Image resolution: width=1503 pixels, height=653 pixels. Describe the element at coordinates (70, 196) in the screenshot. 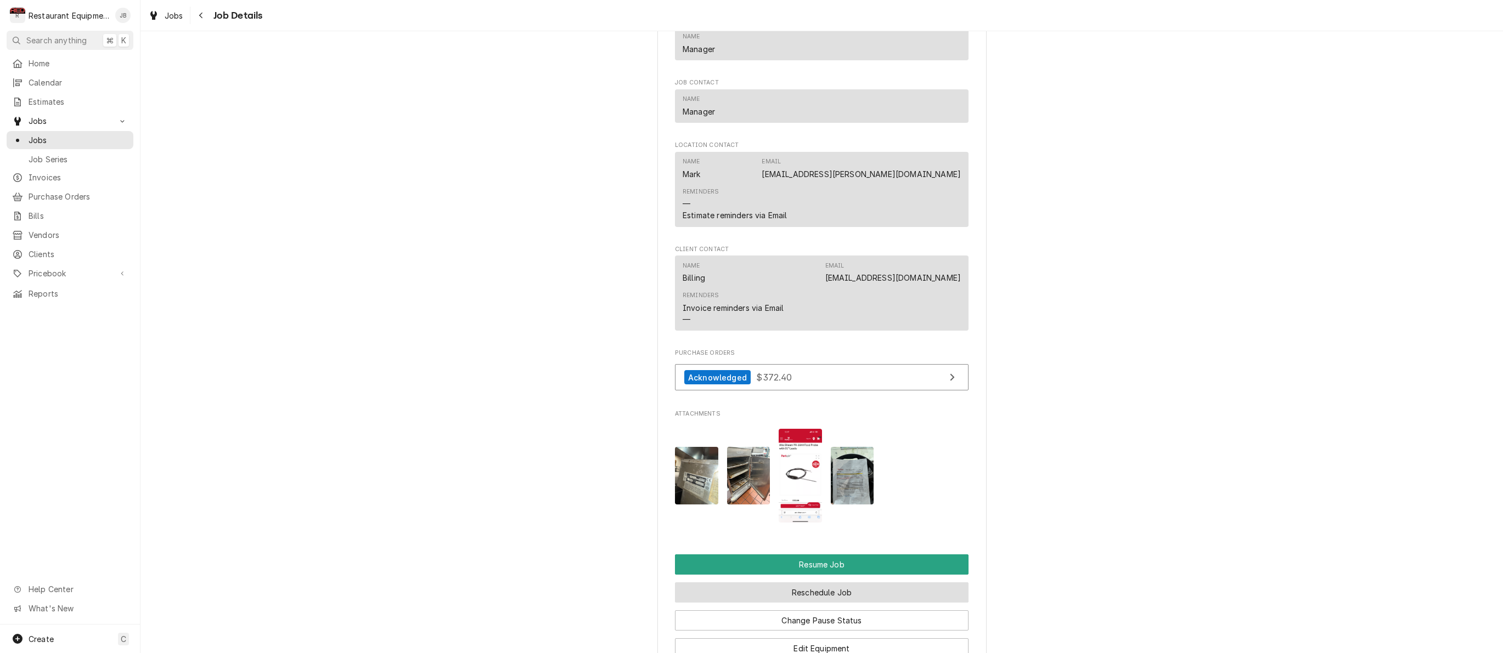

I see `a: Purchase Orders` at that location.